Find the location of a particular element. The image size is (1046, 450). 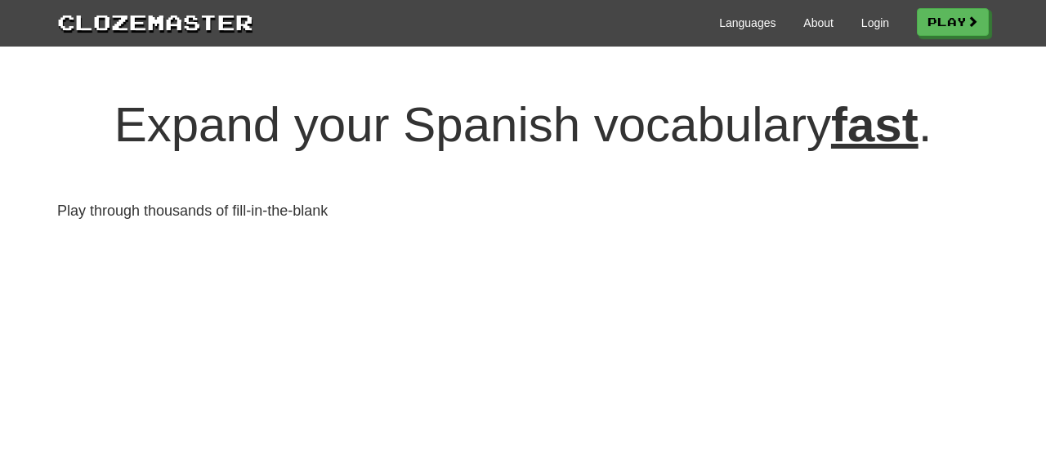

u: fast is located at coordinates (874, 124).